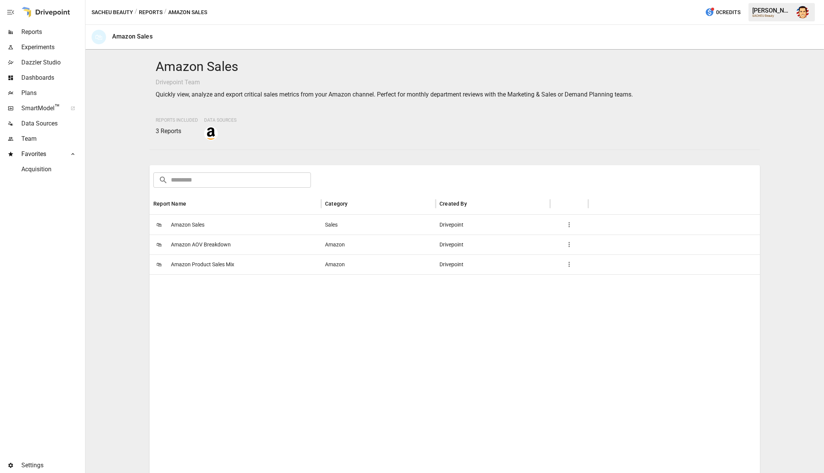  Describe the element at coordinates (455, 82) in the screenshot. I see `p: Drivepoint Team` at that location.